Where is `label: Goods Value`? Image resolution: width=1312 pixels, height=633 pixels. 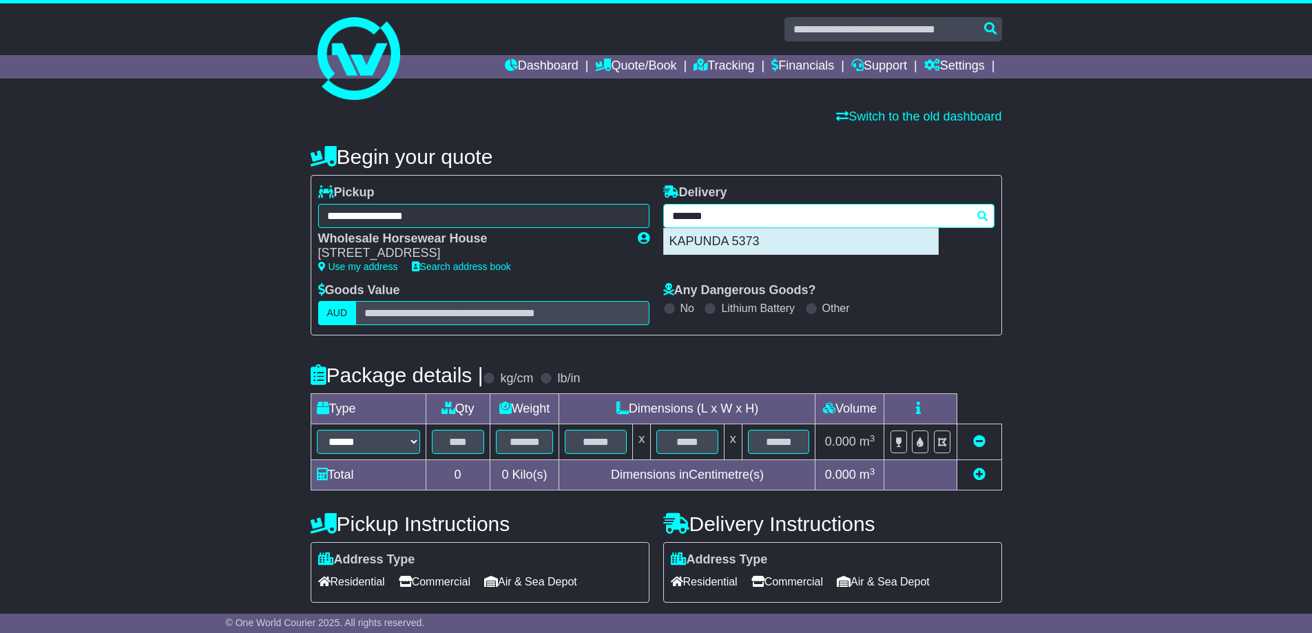
label: Goods Value is located at coordinates (359, 291).